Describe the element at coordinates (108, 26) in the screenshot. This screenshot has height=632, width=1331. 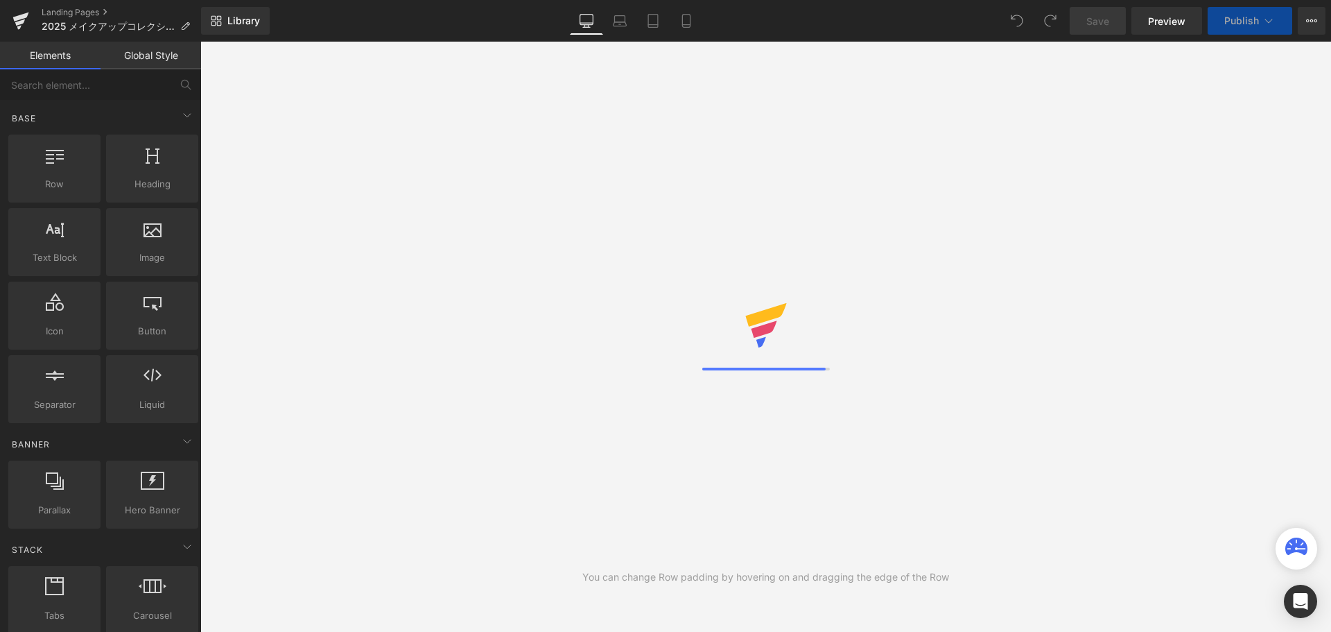
I see `span: 2025 メイクアップコレクション` at that location.